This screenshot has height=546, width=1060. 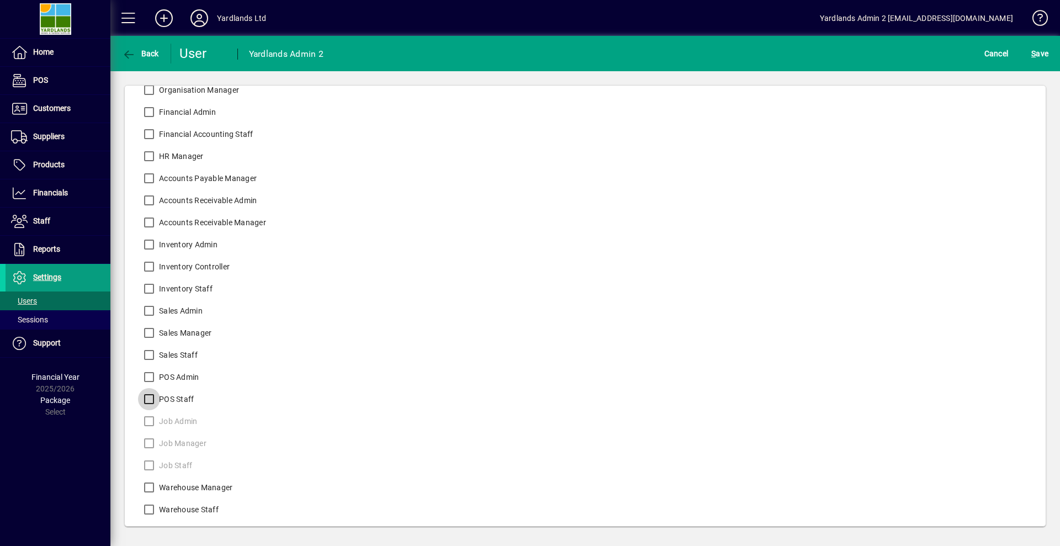 I want to click on label: Inventory Staff, so click(x=184, y=289).